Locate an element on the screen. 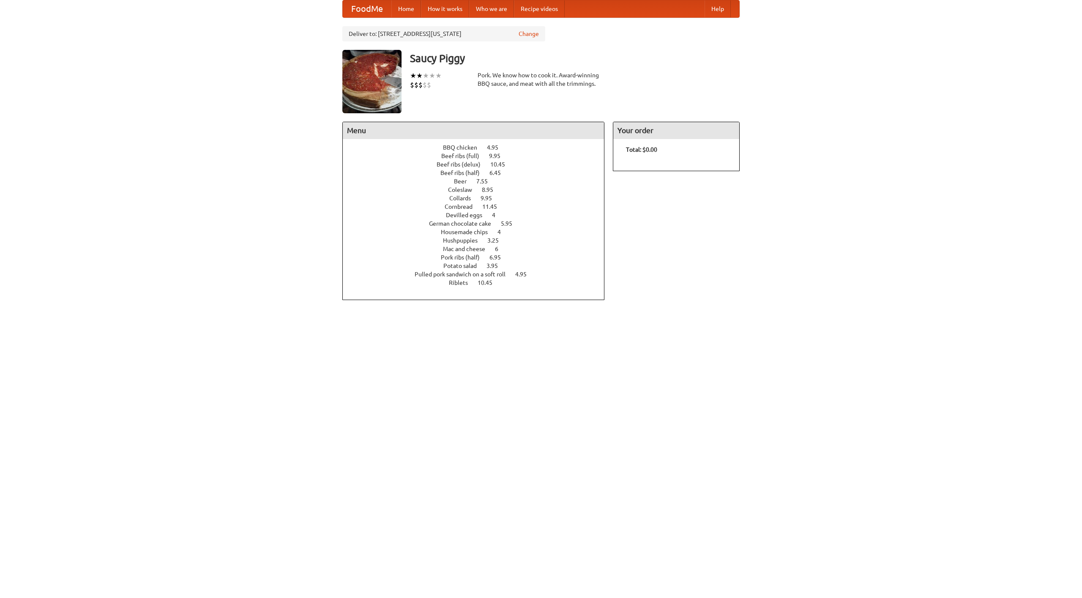 This screenshot has width=1082, height=598. a: Help is located at coordinates (717, 9).